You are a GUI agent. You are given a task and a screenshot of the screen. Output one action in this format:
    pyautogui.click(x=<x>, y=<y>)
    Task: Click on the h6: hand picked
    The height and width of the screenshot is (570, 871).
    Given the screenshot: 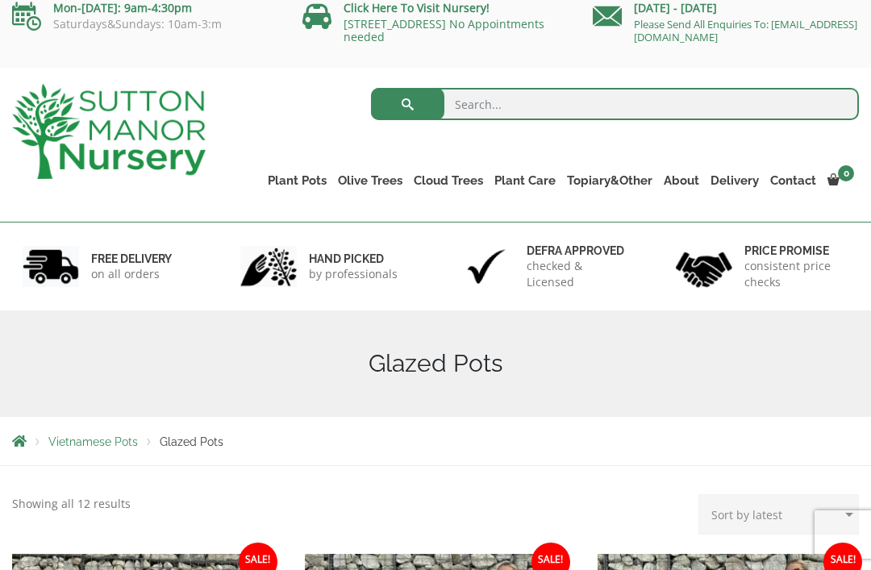 What is the action you would take?
    pyautogui.click(x=353, y=259)
    